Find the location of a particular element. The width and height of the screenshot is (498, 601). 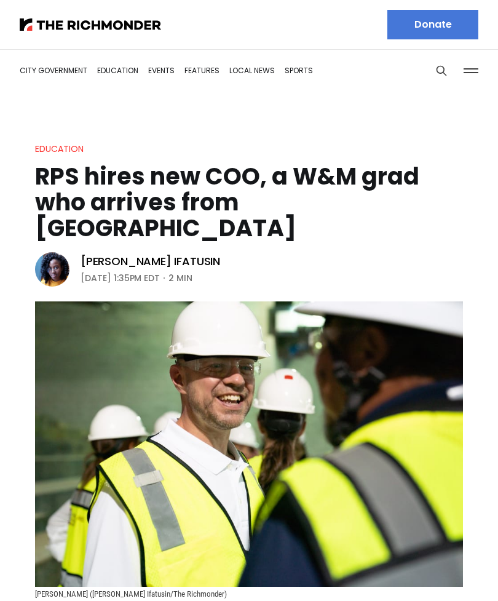

a: Donate is located at coordinates (433, 25).